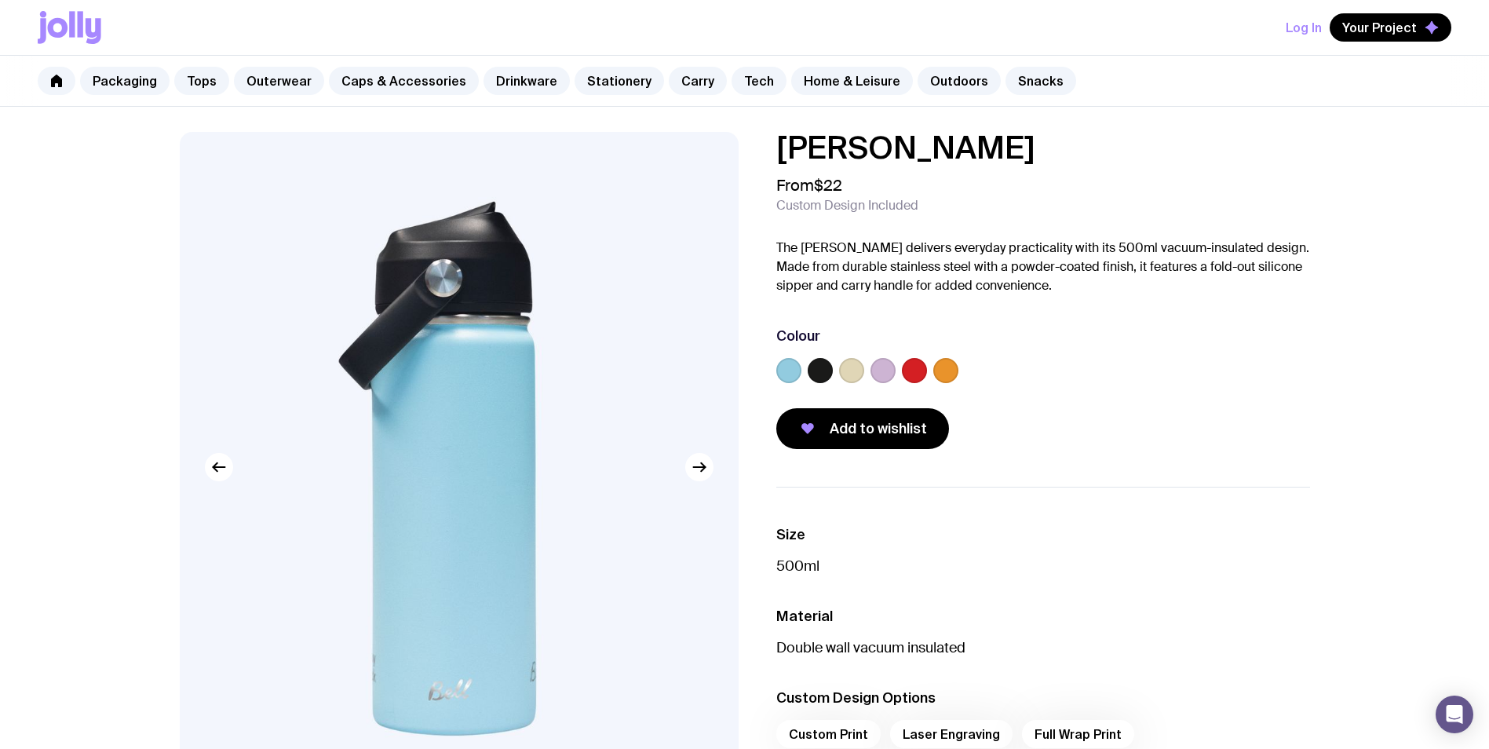  What do you see at coordinates (202, 81) in the screenshot?
I see `a: Tops` at bounding box center [202, 81].